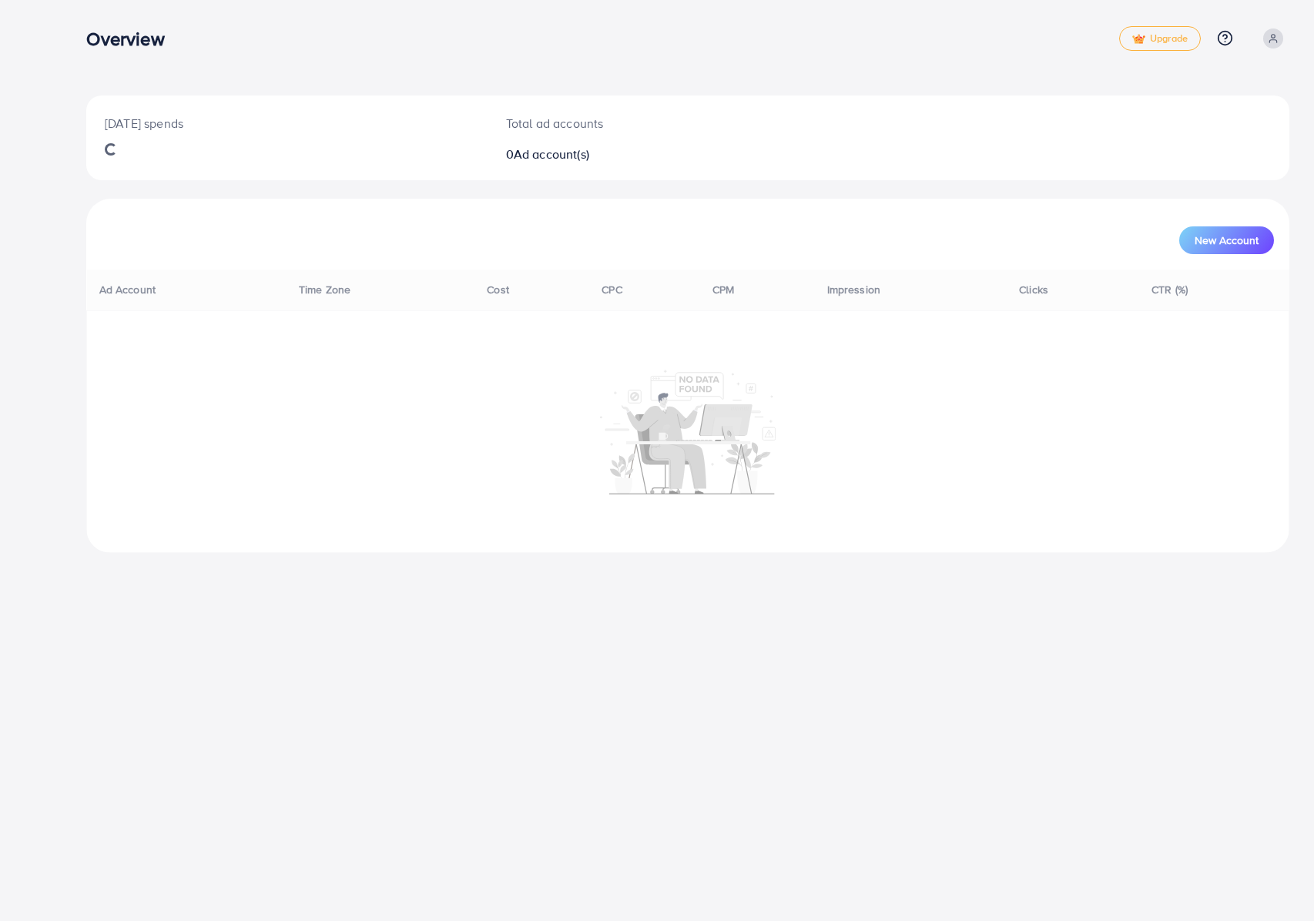 The image size is (1314, 921). I want to click on span: Upgrade, so click(1160, 39).